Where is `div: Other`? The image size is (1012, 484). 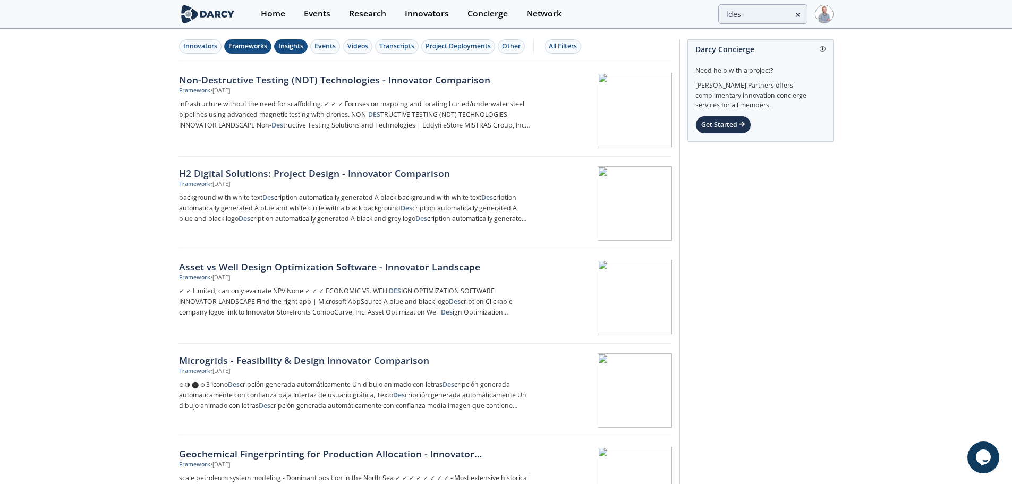 div: Other is located at coordinates (511, 46).